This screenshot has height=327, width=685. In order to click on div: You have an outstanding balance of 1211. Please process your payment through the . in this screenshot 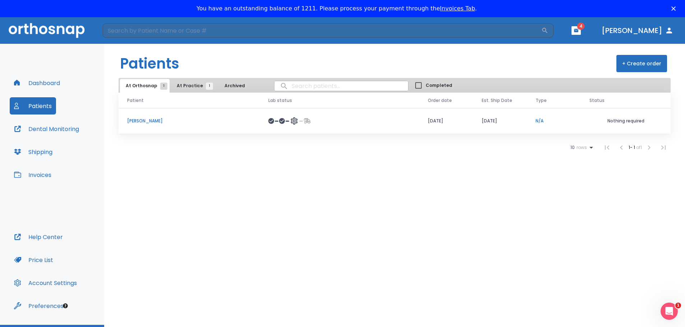, I will do `click(337, 9)`.